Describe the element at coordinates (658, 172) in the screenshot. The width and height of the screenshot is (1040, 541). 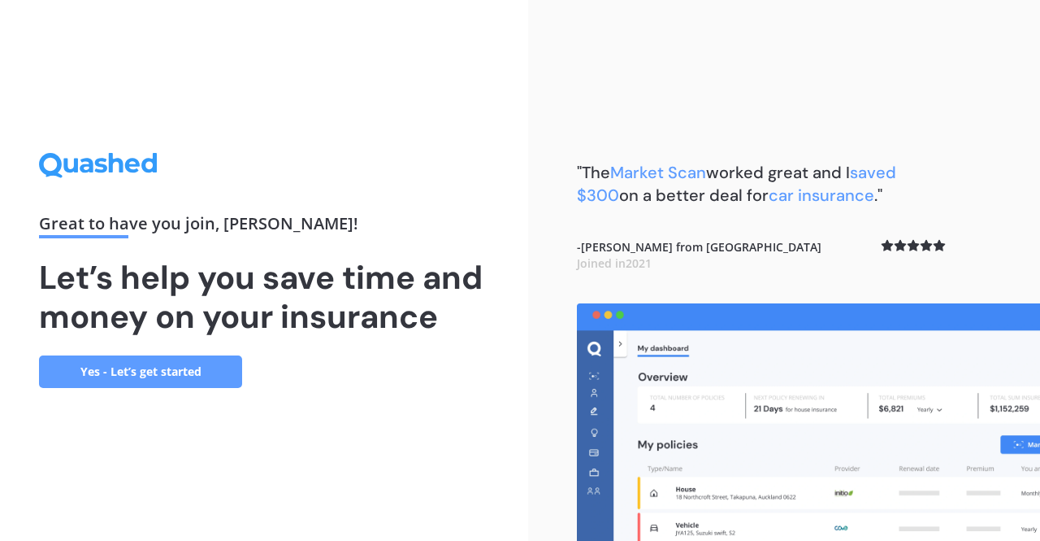
I see `span: Market Scan` at that location.